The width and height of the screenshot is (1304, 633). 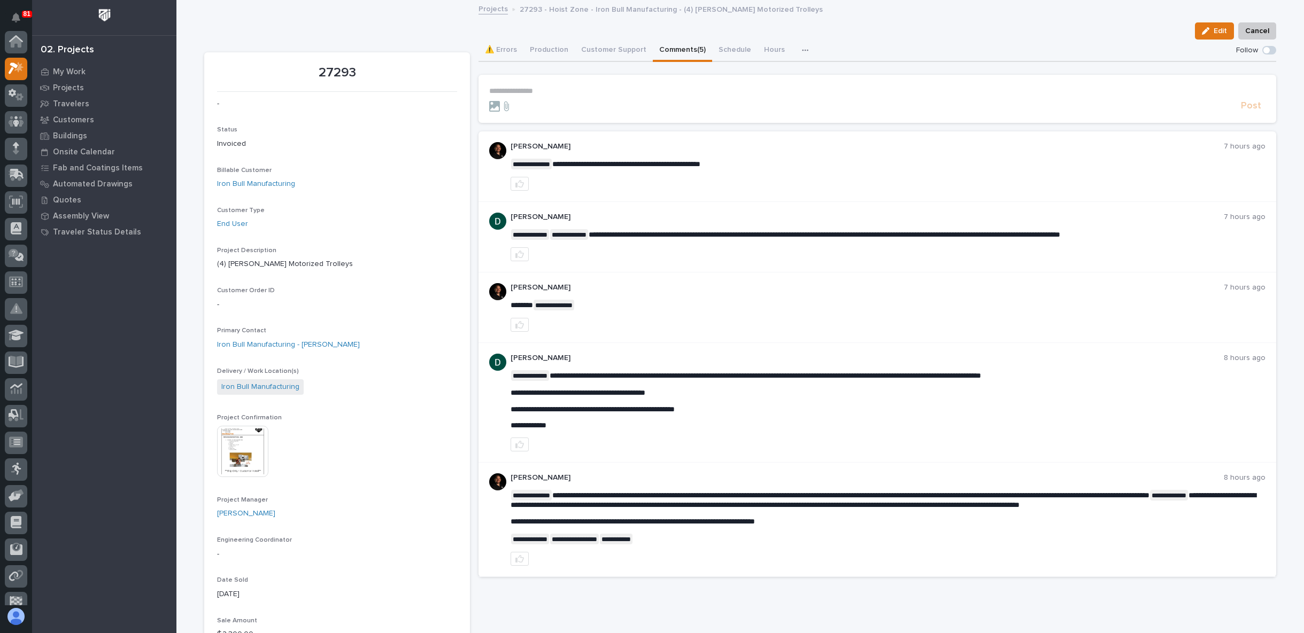 I want to click on p: Invoiced, so click(x=337, y=144).